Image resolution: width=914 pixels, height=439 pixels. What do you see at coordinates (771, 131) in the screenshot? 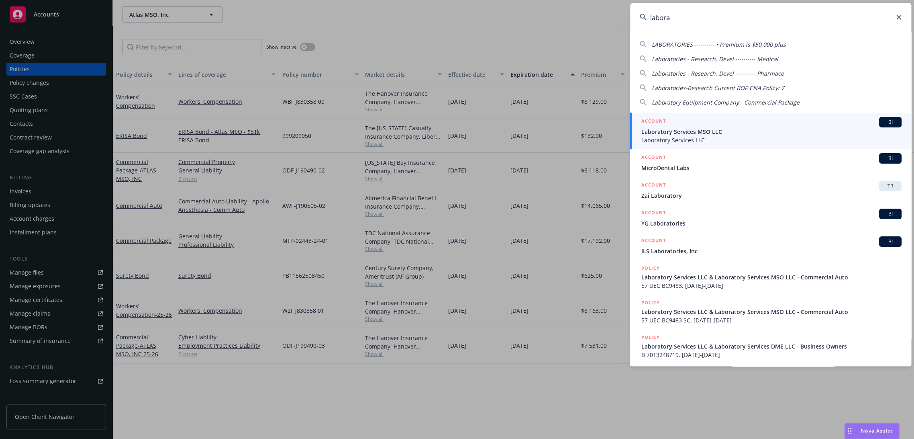
I see `a: ACCOUNTBILaboratory Services MSO LLCLaboratory Services LLC` at bounding box center [771, 131].